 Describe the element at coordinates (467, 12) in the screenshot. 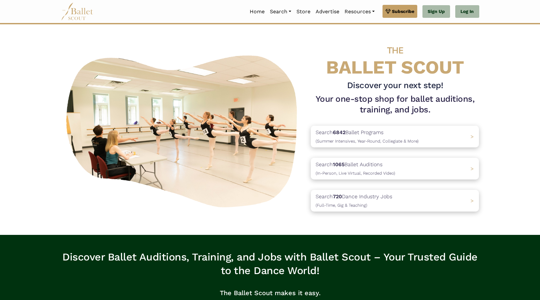

I see `a: Log In` at that location.